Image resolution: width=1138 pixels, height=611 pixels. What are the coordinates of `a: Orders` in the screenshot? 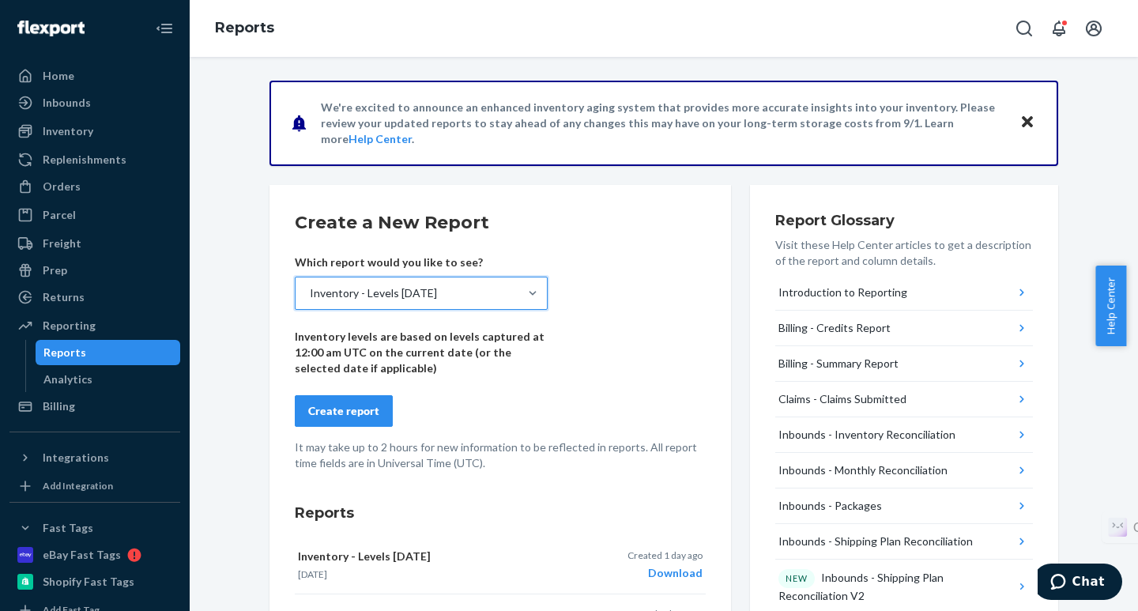 It's located at (95, 186).